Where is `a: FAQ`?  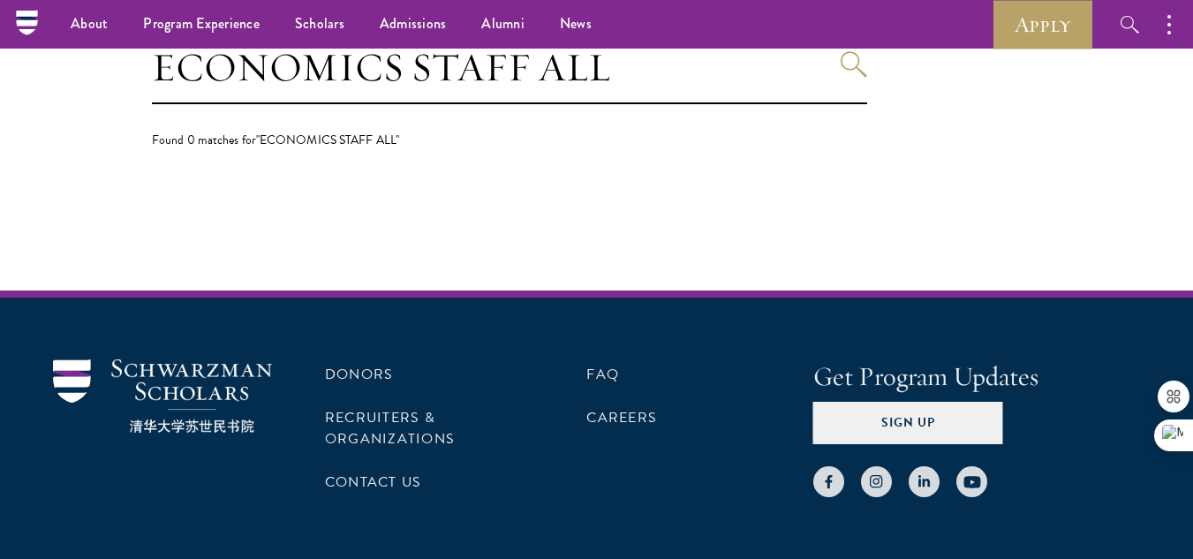
a: FAQ is located at coordinates (602, 374).